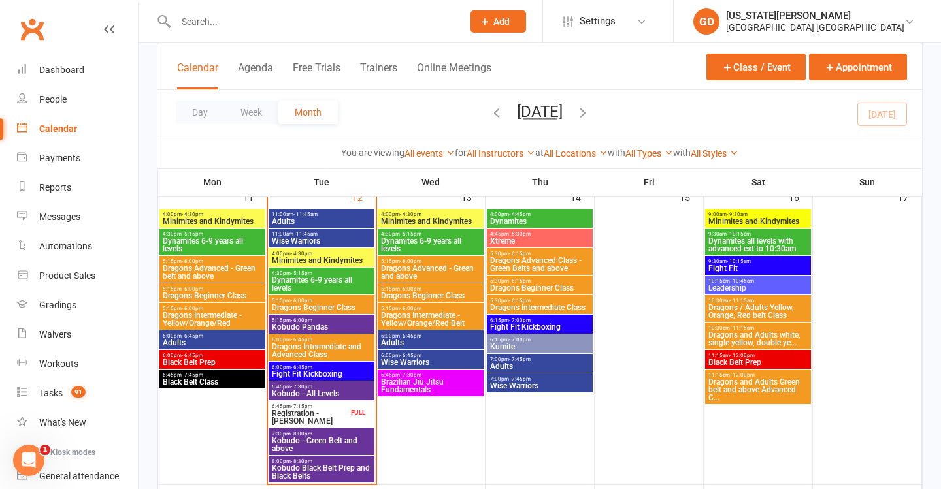 This screenshot has width=941, height=489. Describe the element at coordinates (758, 214) in the screenshot. I see `span: 9:00am` at that location.